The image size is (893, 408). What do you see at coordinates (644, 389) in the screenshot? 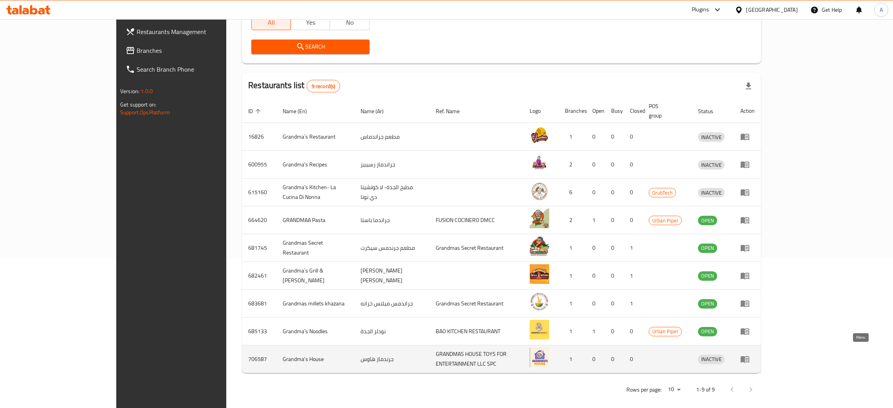
I see `p: Rows per page:` at bounding box center [644, 389].